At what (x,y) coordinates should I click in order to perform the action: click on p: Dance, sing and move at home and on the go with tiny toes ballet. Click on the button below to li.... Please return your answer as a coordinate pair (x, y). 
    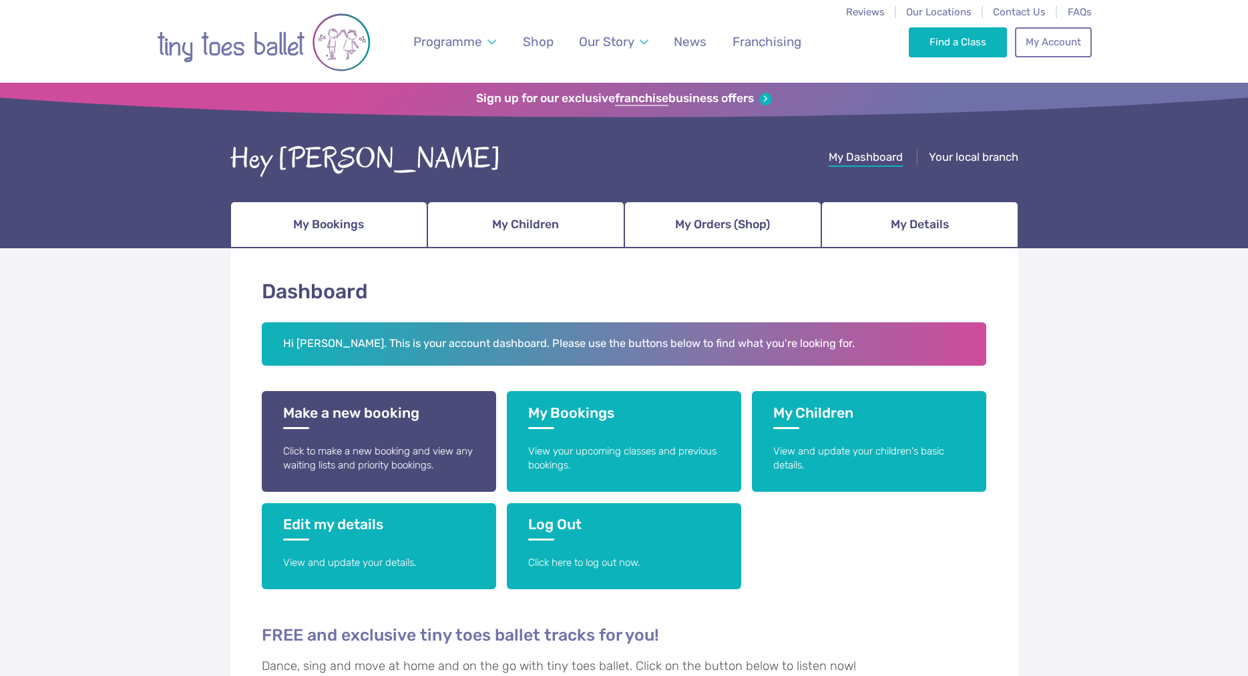
    Looking at the image, I should click on (624, 667).